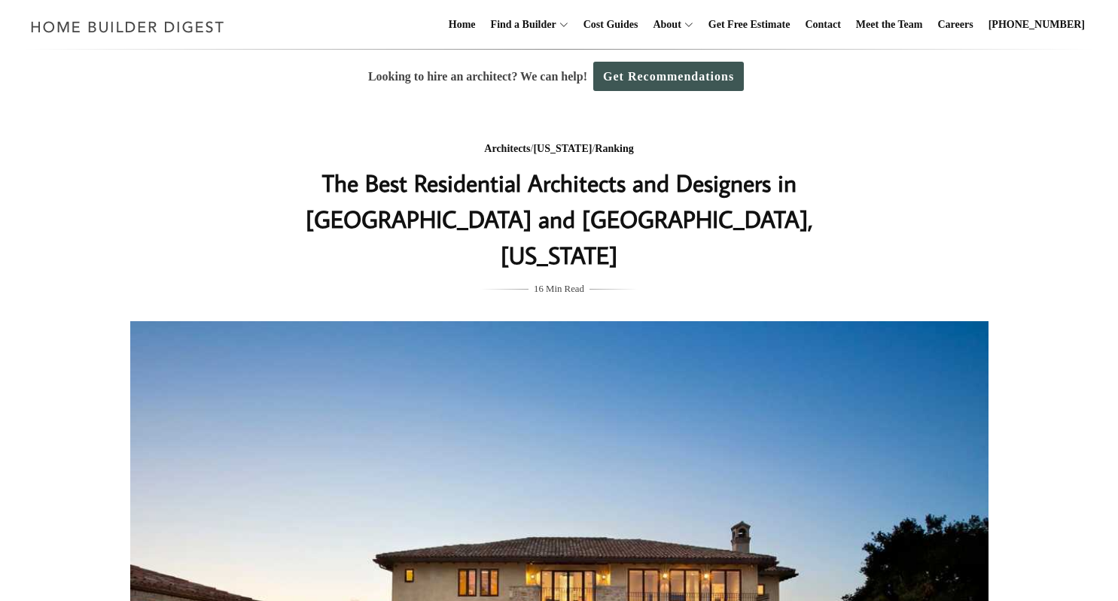 The image size is (1118, 601). What do you see at coordinates (889, 25) in the screenshot?
I see `a: Meet the Team` at bounding box center [889, 25].